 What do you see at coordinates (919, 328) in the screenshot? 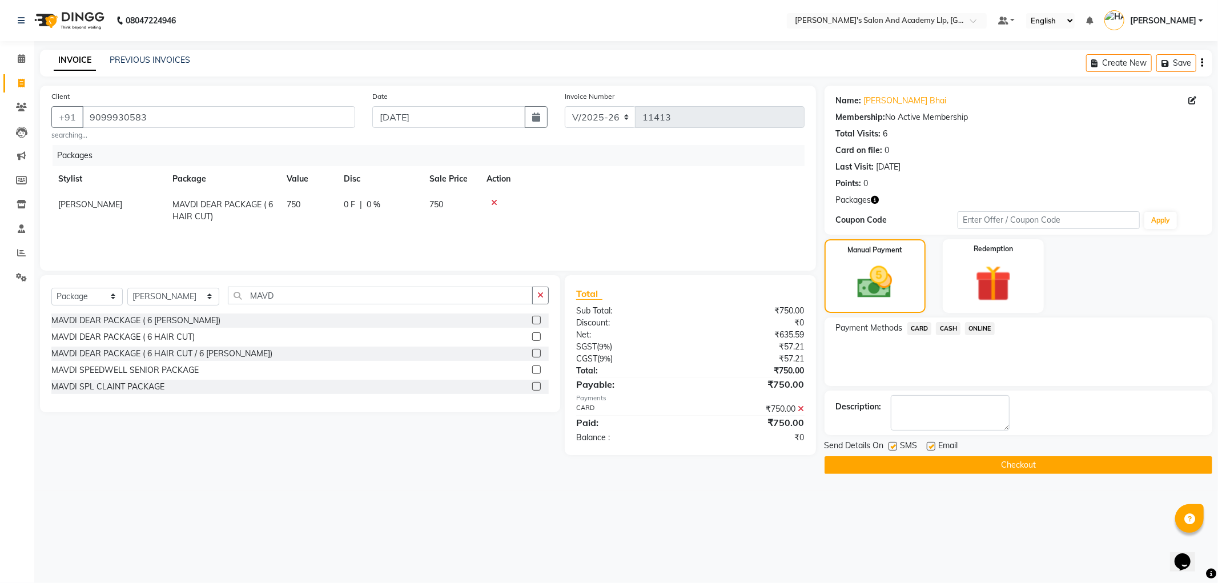
I see `span: CARD` at bounding box center [919, 328].